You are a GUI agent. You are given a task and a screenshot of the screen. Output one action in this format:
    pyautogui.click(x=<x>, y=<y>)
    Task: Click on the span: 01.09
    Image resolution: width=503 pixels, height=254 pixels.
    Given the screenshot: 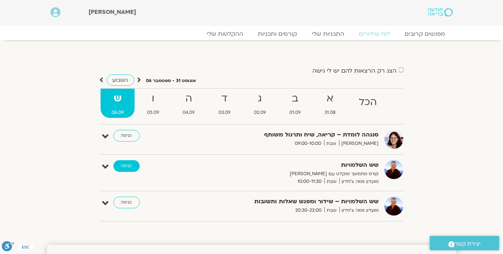 What is the action you would take?
    pyautogui.click(x=295, y=113)
    